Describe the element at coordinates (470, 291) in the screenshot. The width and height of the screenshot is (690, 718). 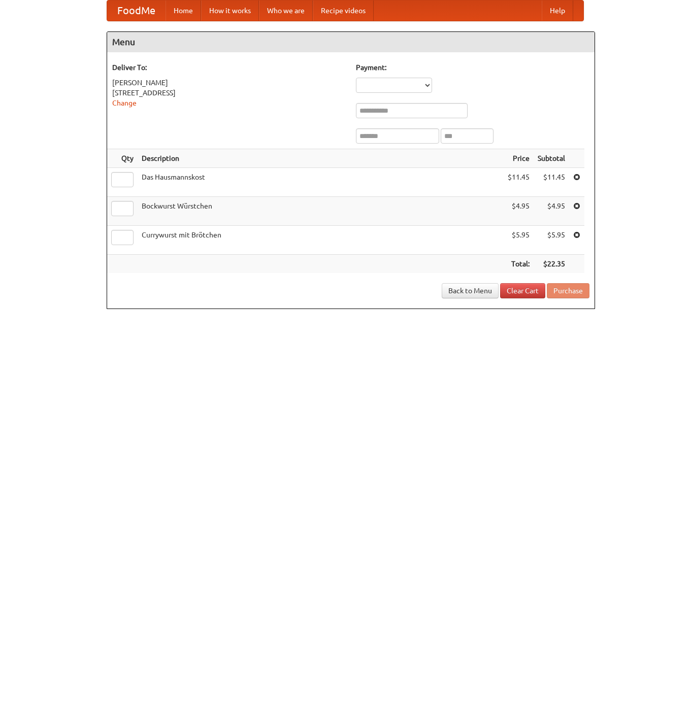
I see `a: Back to Menu` at that location.